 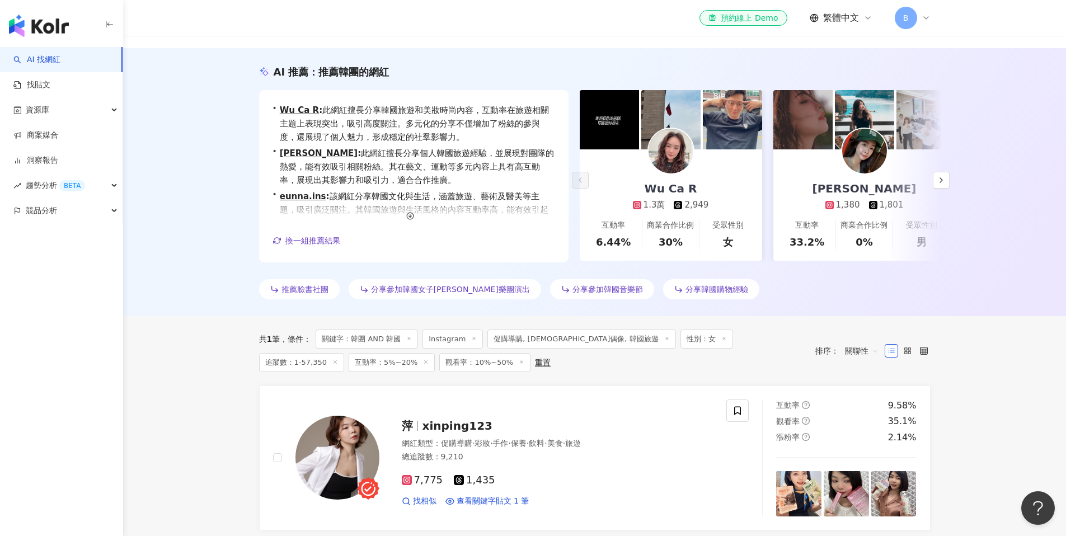 I want to click on span: 繁體中文, so click(x=841, y=18).